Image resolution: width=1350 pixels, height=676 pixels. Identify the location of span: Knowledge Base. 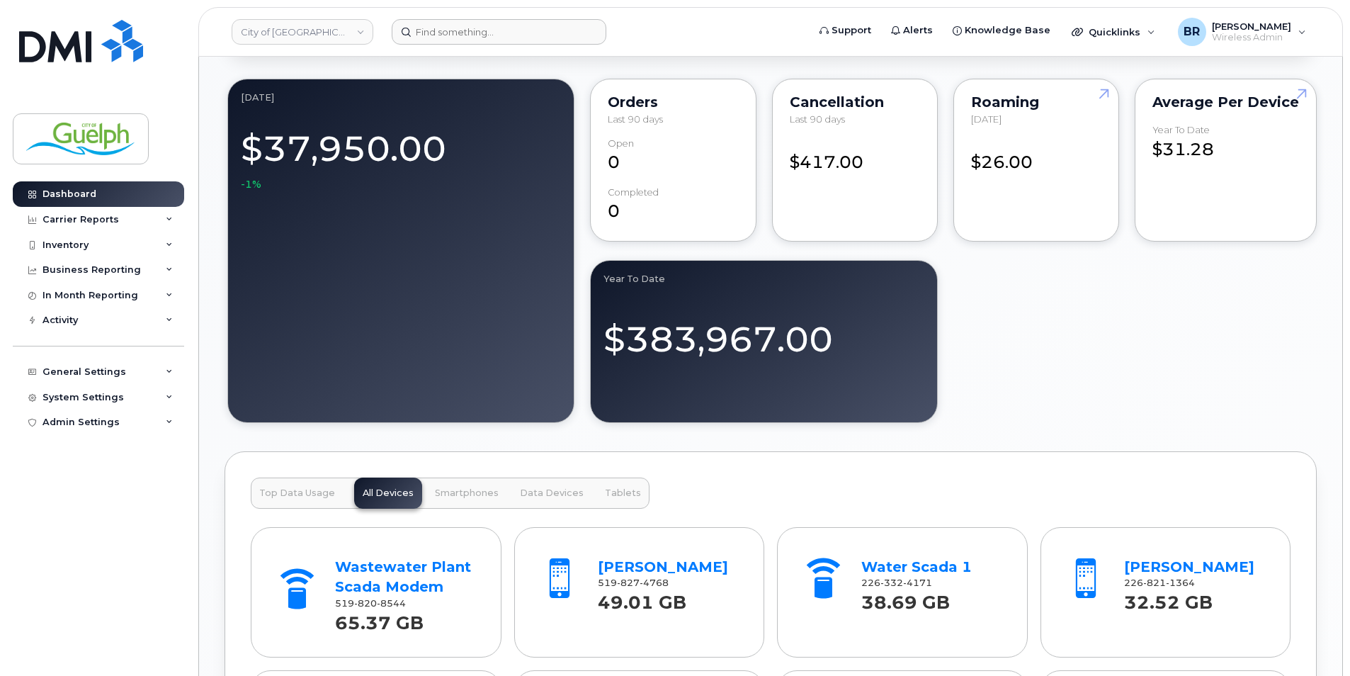
(1007, 30).